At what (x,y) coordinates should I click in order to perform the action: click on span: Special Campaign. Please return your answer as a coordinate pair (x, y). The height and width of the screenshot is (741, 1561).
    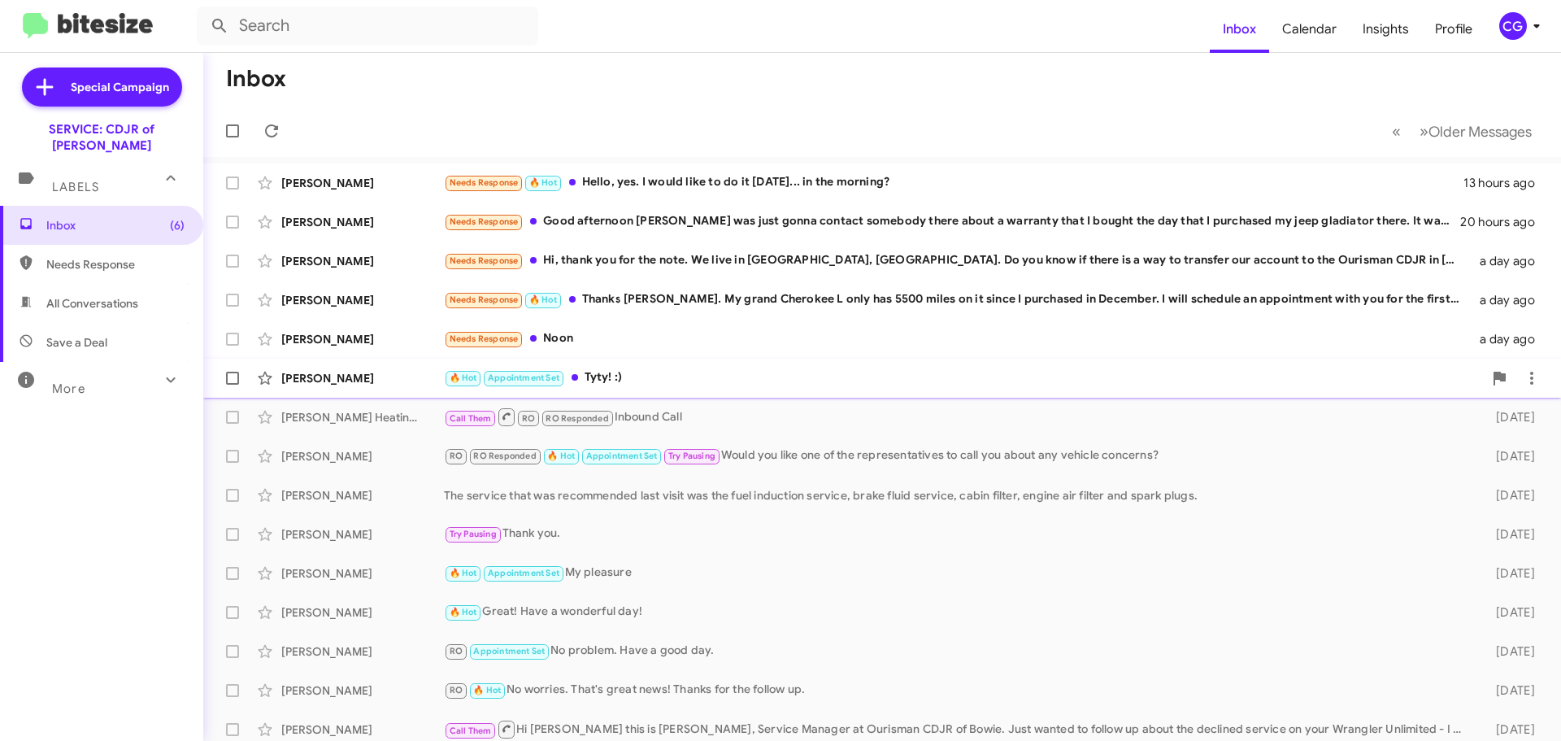
    Looking at the image, I should click on (120, 87).